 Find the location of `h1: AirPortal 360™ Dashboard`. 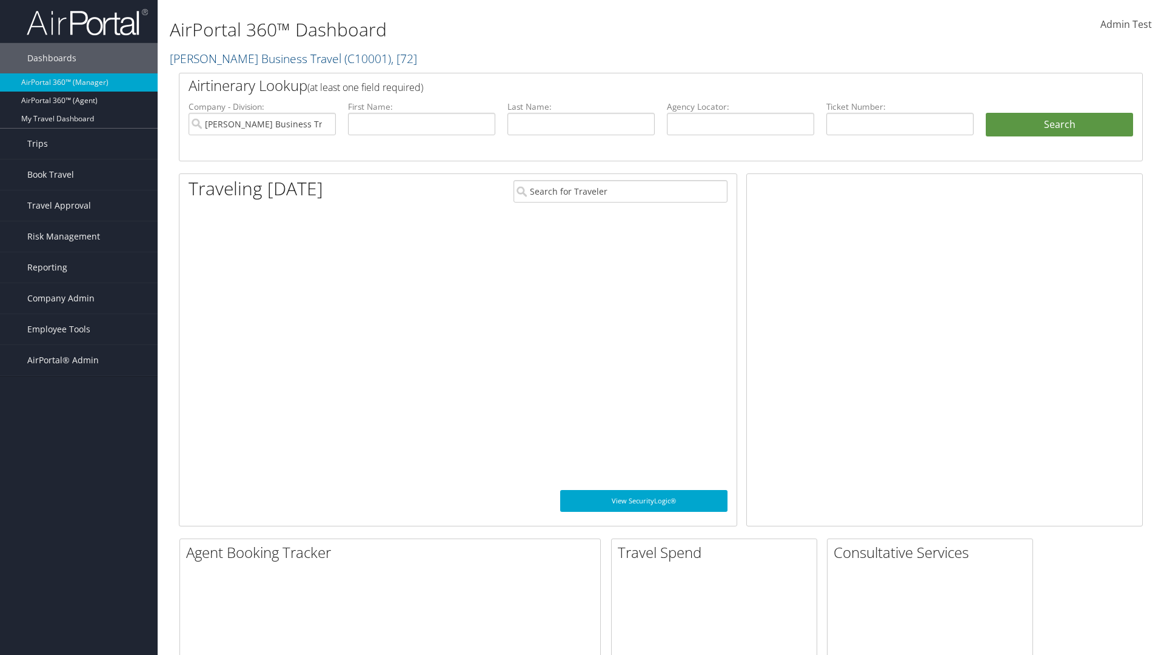

h1: AirPortal 360™ Dashboard is located at coordinates (497, 30).